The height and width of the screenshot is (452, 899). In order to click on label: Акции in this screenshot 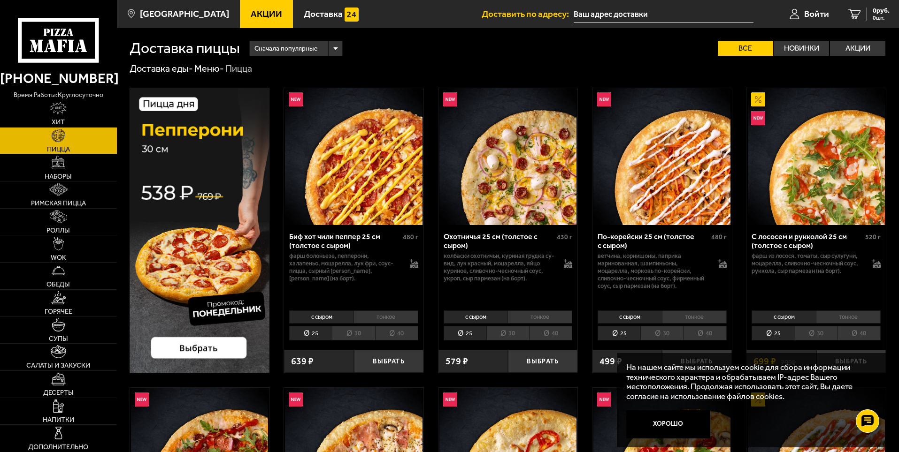, I will do `click(857, 48)`.